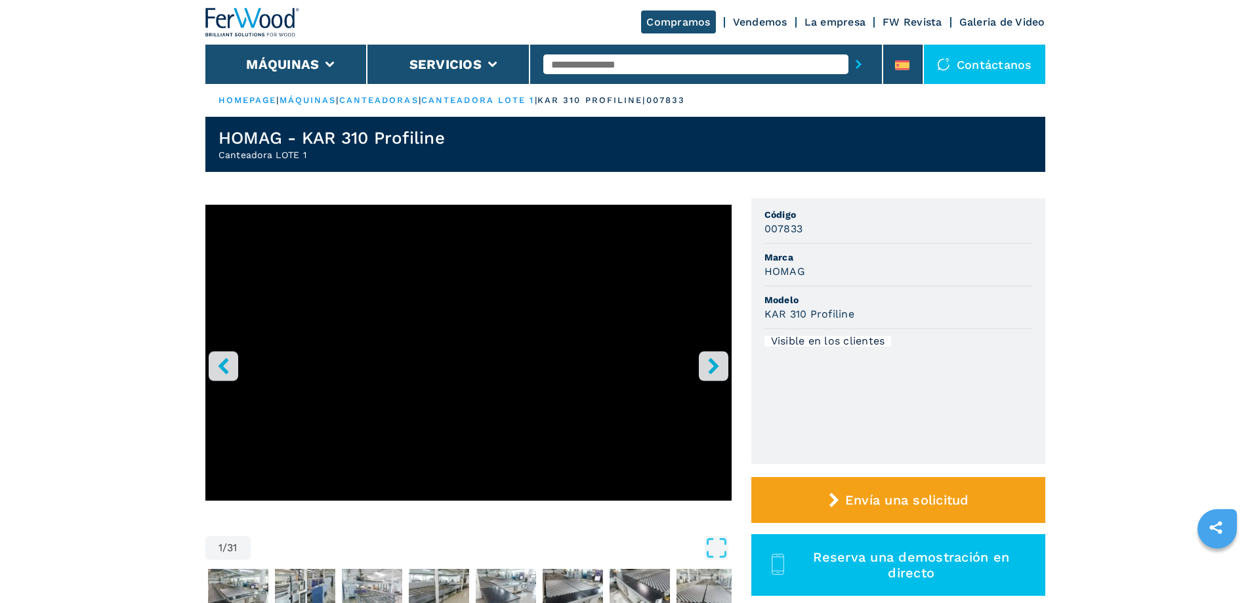 The height and width of the screenshot is (603, 1250). What do you see at coordinates (984, 64) in the screenshot?
I see `div: Contáctanos` at bounding box center [984, 64].